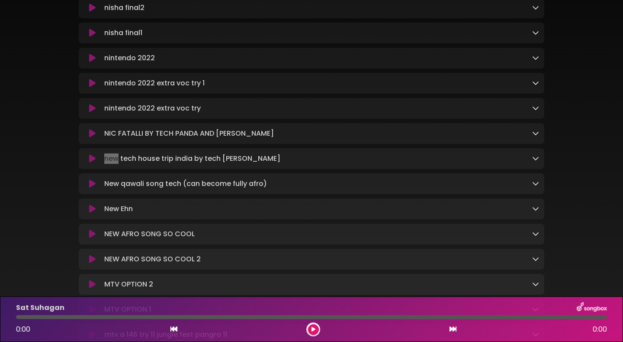  I want to click on p: MTV OPTION 2, so click(129, 284).